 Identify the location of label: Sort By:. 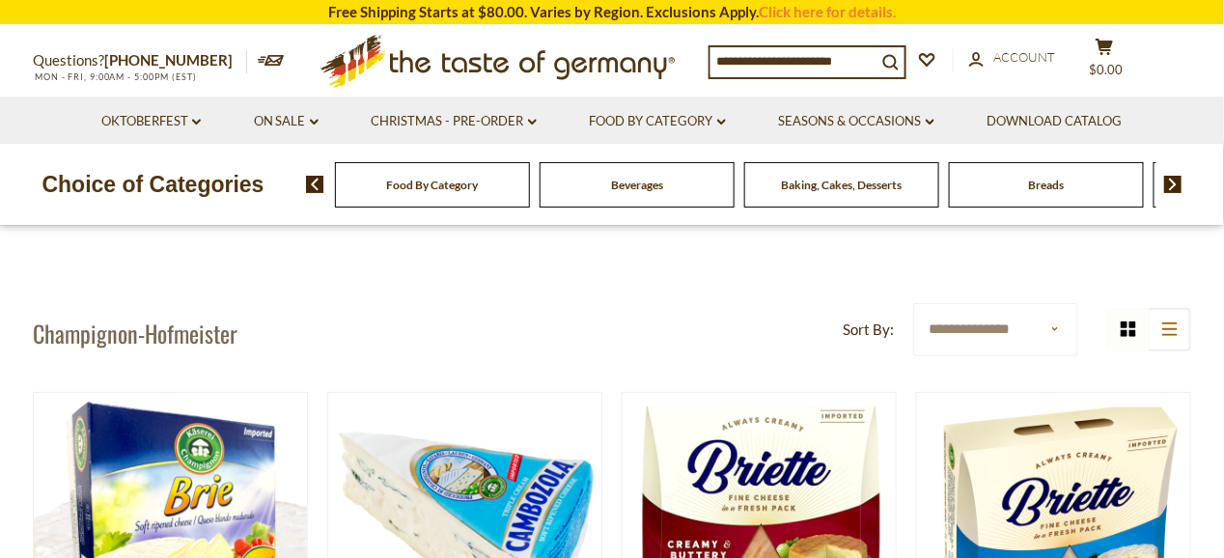
(869, 329).